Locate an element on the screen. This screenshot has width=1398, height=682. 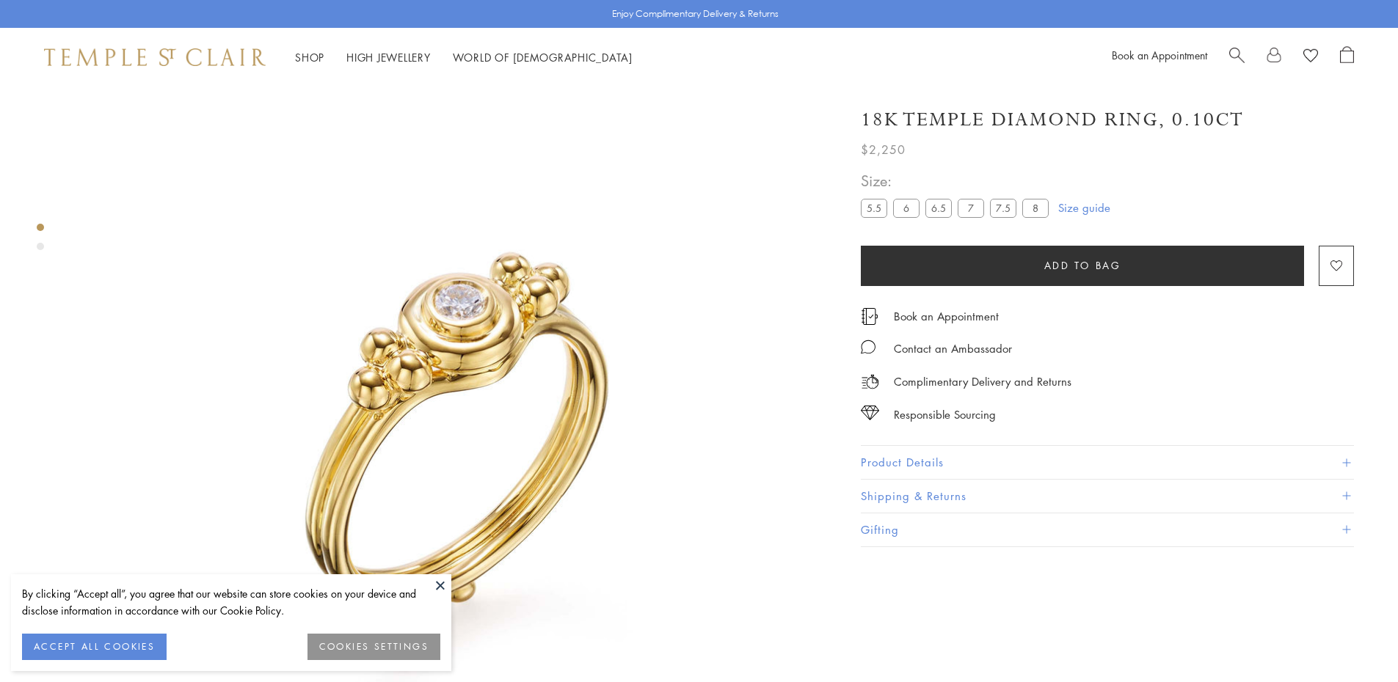
div: Product gallery navigation is located at coordinates (40, 241).